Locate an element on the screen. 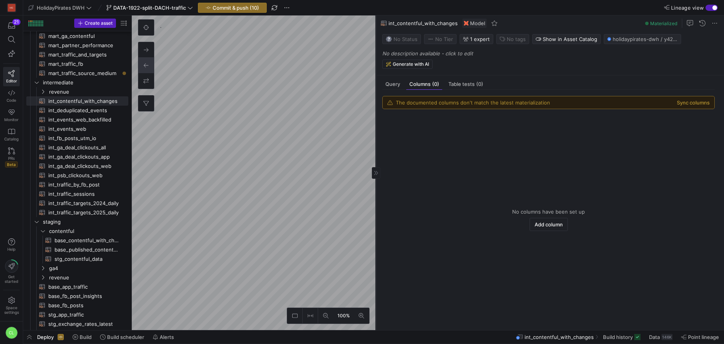 This screenshot has width=724, height=344. a: int_traffic_targets_2025_daily​​​​​​​​​​ is located at coordinates (77, 212).